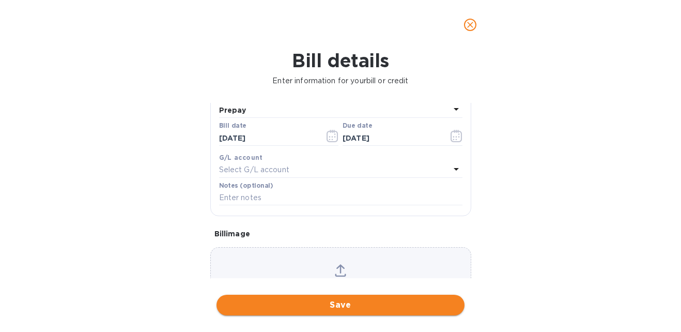  I want to click on input: Due date, so click(391, 138).